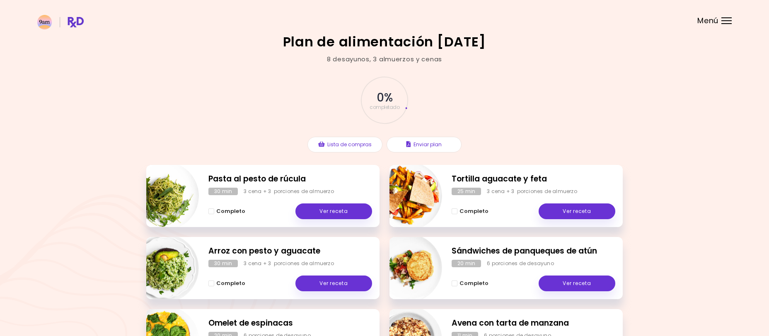  Describe the element at coordinates (533, 323) in the screenshot. I see `h2: Avena con tarta de manzana` at that location.